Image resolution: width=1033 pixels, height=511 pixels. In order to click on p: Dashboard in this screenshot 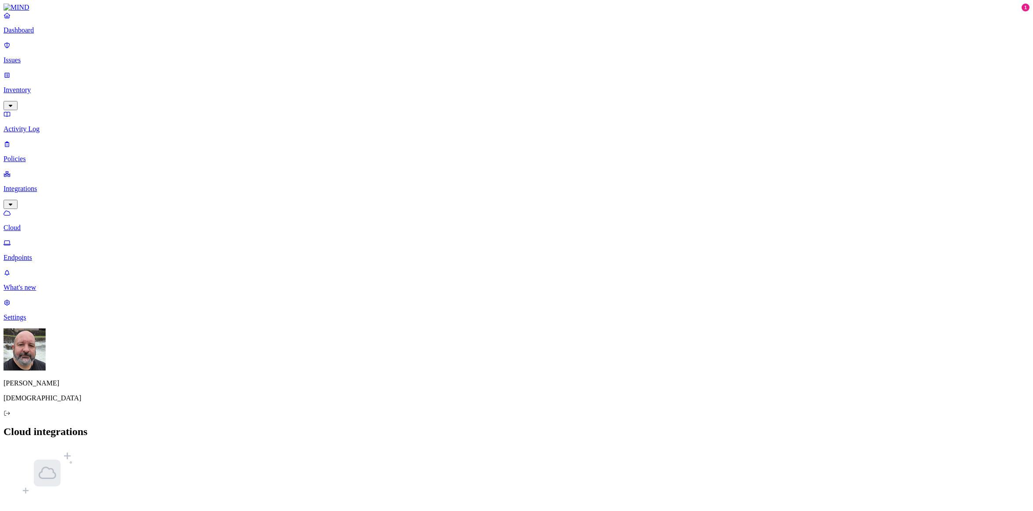, I will do `click(516, 30)`.